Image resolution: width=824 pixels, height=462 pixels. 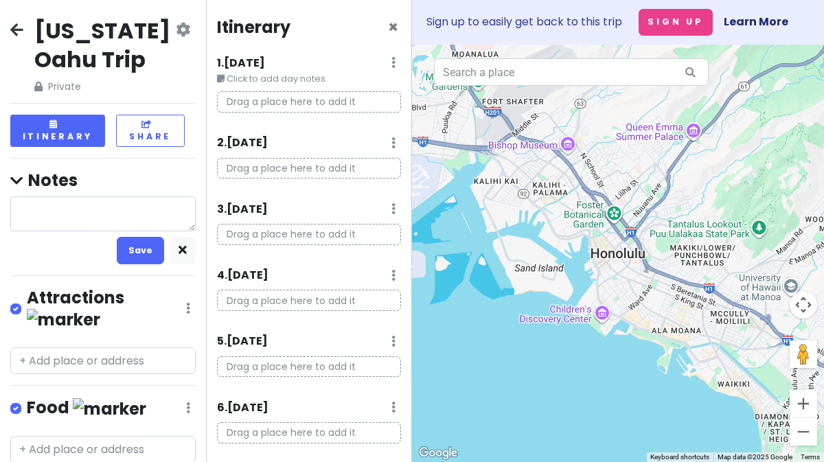 What do you see at coordinates (804, 305) in the screenshot?
I see `button: Map camera controls` at bounding box center [804, 305].